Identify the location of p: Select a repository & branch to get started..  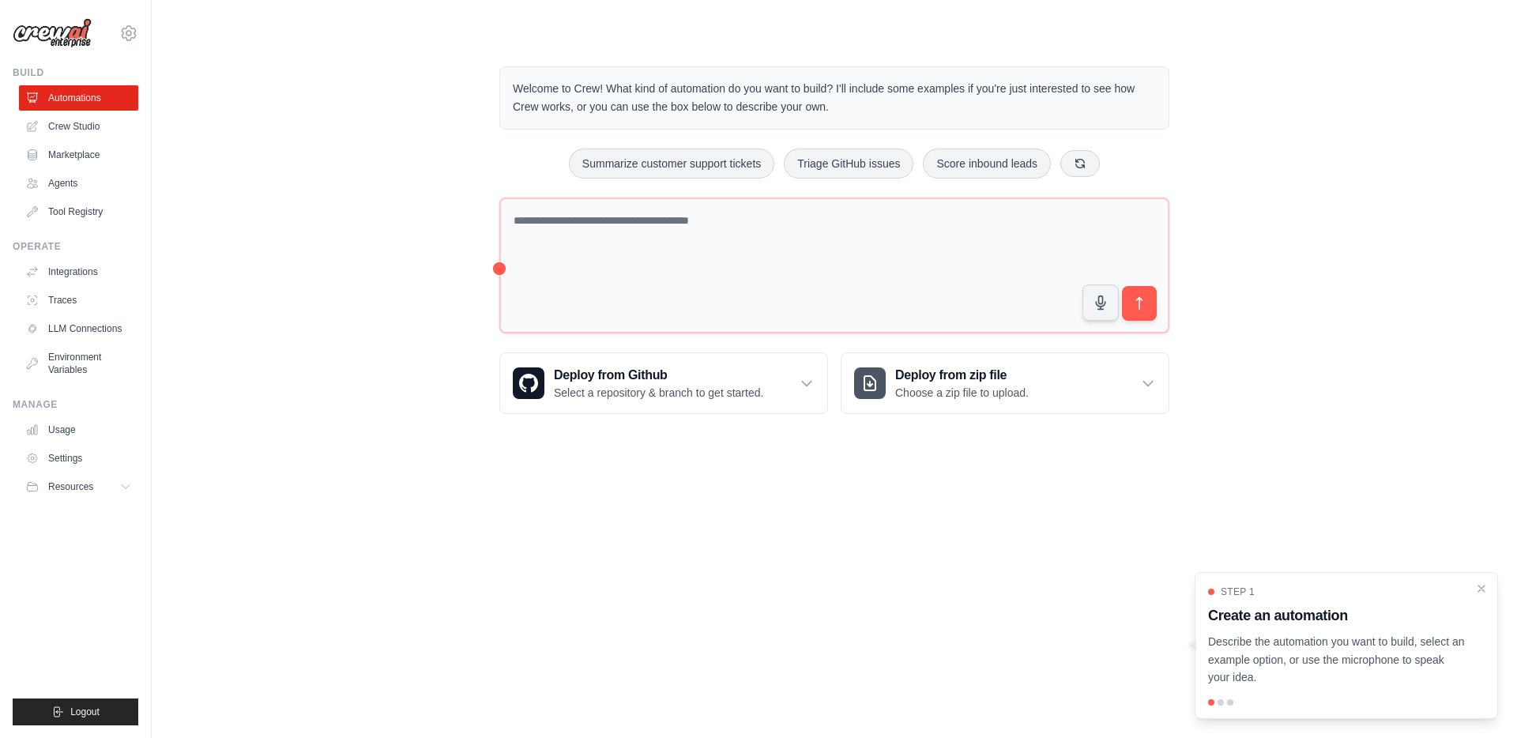
(658, 393).